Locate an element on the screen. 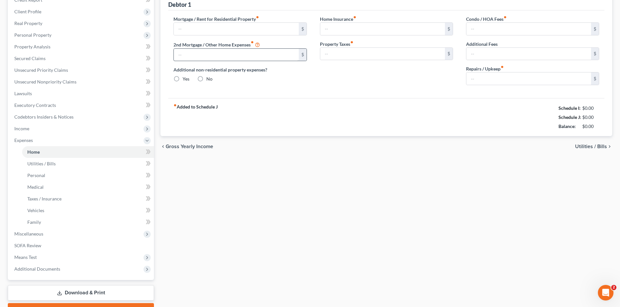 This screenshot has height=307, width=620. a: Download & Print is located at coordinates (81, 293).